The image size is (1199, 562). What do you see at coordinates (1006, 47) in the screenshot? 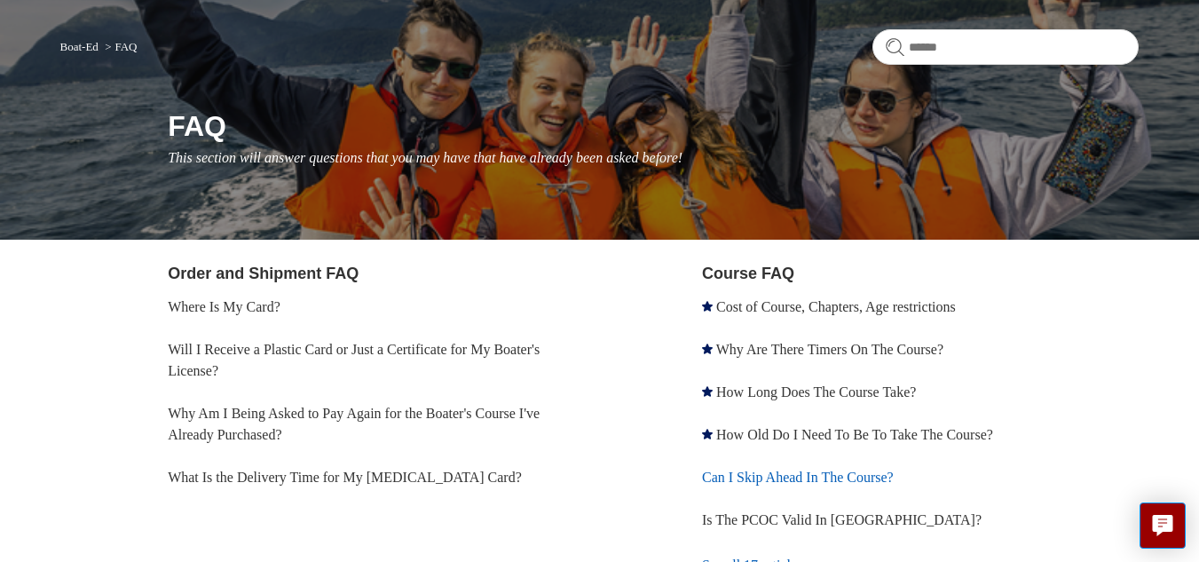
I see `input: Search` at bounding box center [1006, 47].